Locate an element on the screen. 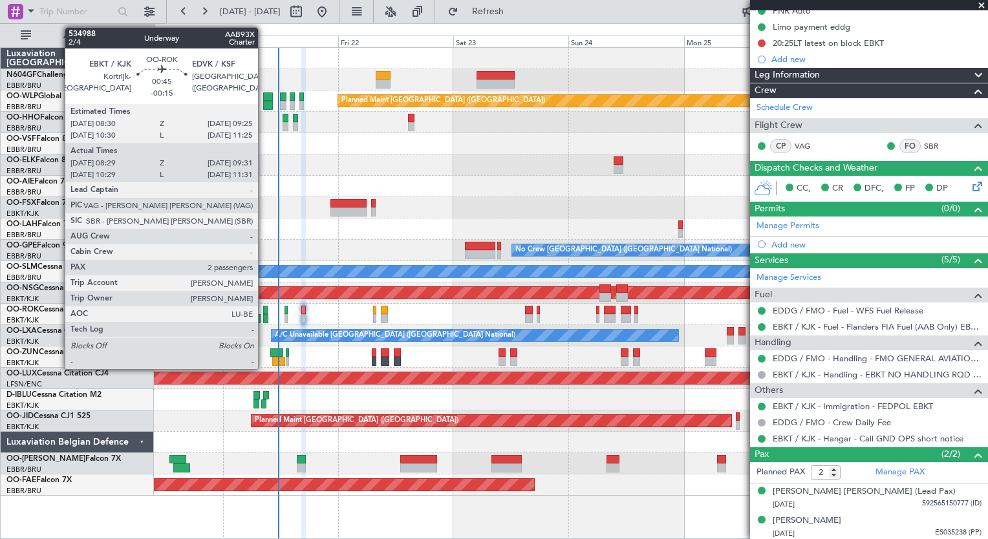  span: OO-NSG is located at coordinates (23, 288).